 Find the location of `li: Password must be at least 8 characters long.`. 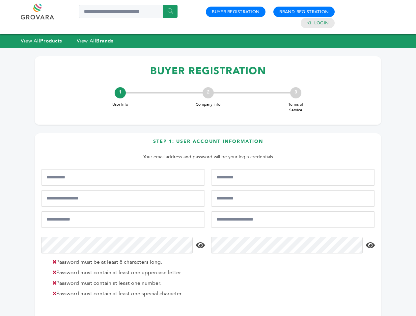

li: Password must be at least 8 characters long. is located at coordinates (126, 262).